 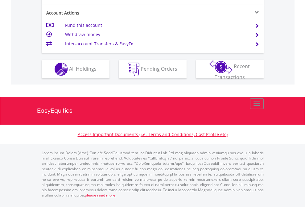 What do you see at coordinates (153, 174) in the screenshot?
I see `p: Lorem Ipsum Dolors (Ame) Con a/e SeddOeiusmod tem InciDiduntut Lab Etd mag aliquaen admin veniamq...` at bounding box center [153, 174].